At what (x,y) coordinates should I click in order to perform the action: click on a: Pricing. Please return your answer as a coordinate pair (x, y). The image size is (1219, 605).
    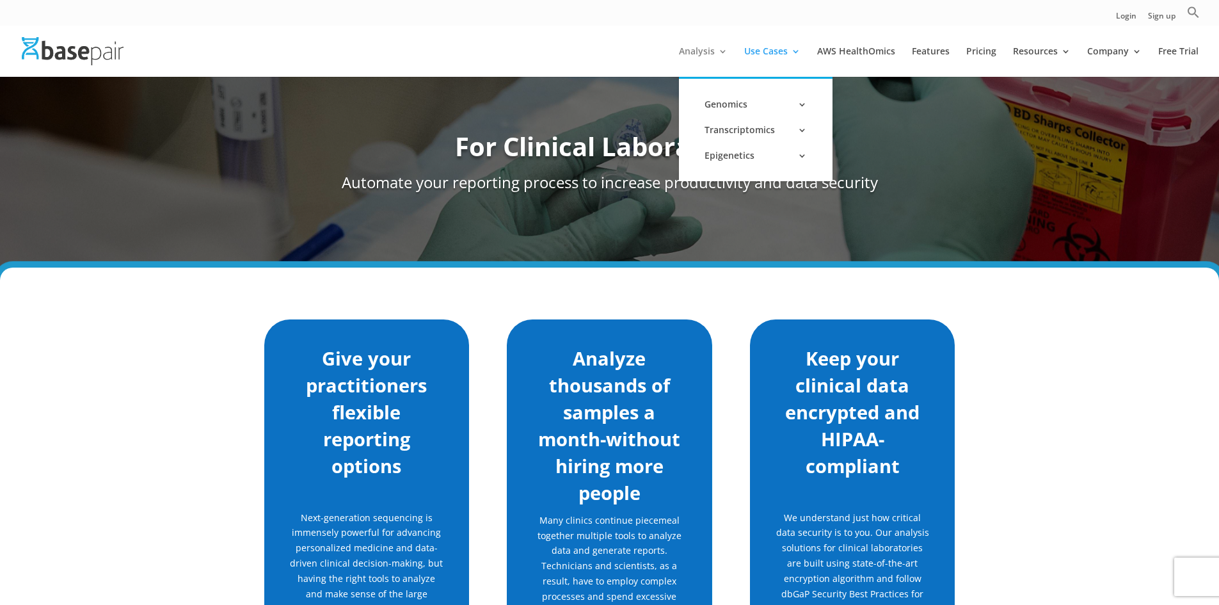
    Looking at the image, I should click on (981, 61).